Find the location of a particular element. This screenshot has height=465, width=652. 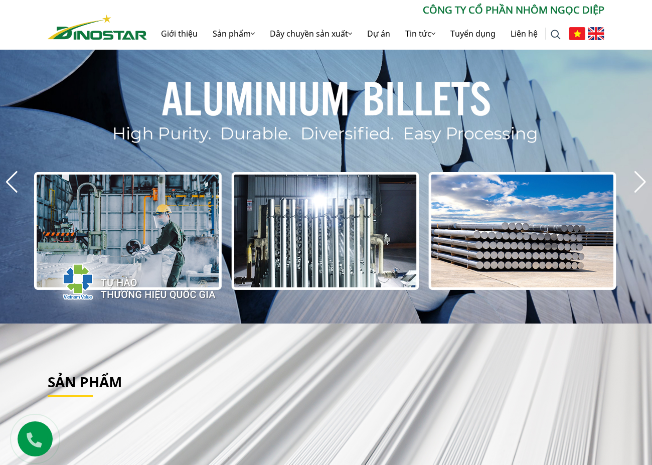

a: Dự án is located at coordinates (379, 34).